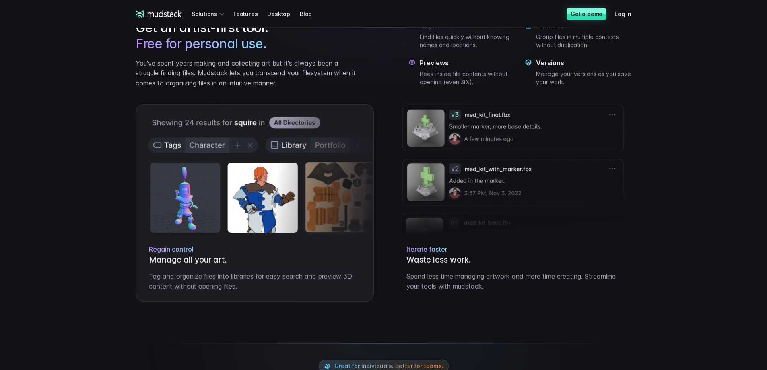 Image resolution: width=767 pixels, height=370 pixels. What do you see at coordinates (583, 41) in the screenshot?
I see `p: Group files in multiple contexts without duplication.` at bounding box center [583, 41].